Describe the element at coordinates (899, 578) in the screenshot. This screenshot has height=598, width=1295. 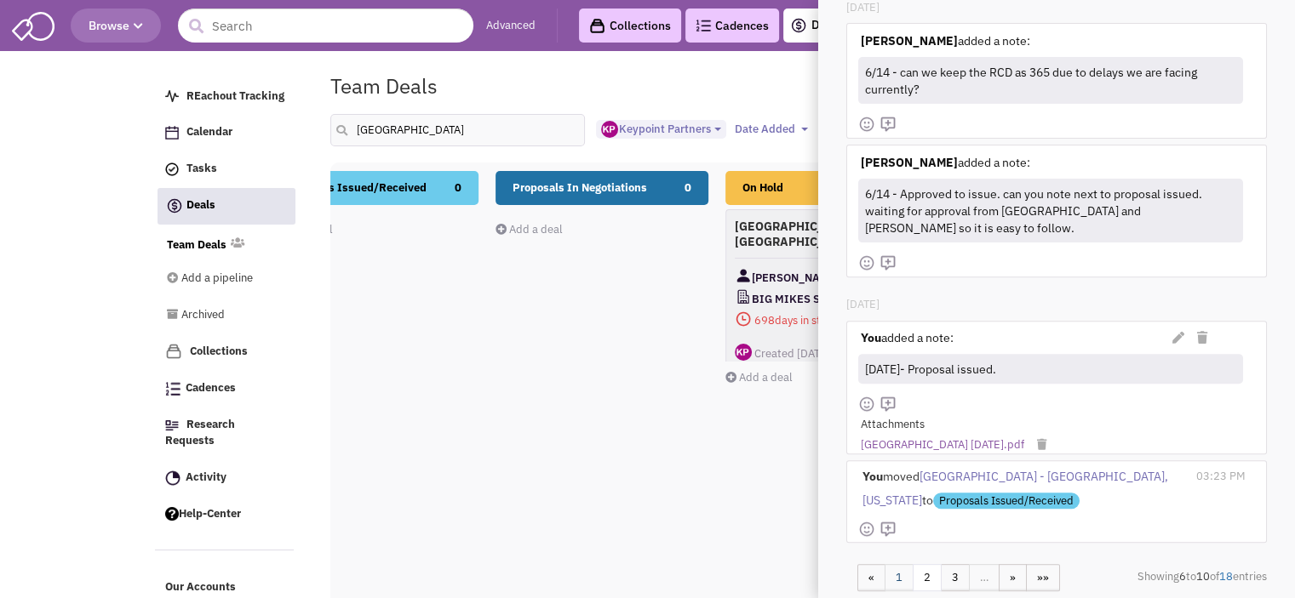
I see `a: 1` at that location.